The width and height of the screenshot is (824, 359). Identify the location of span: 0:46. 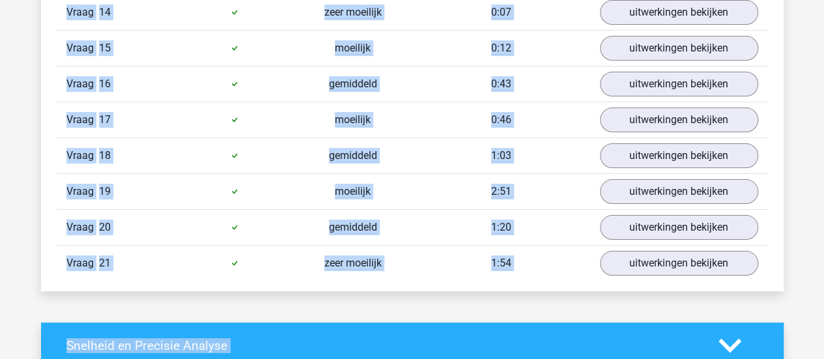
(501, 120).